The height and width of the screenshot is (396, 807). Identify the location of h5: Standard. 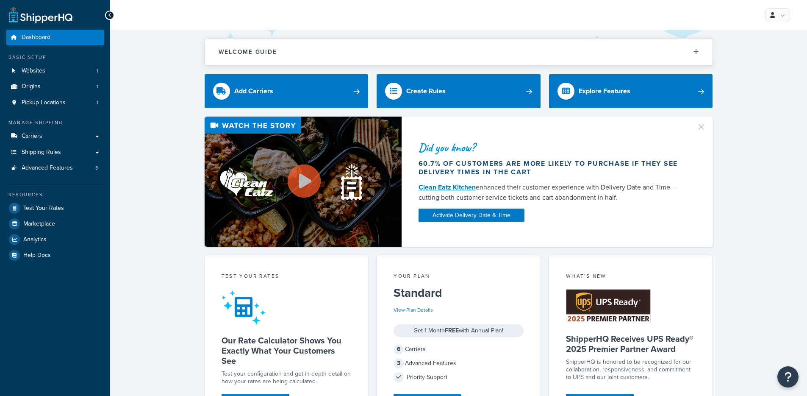
(458, 293).